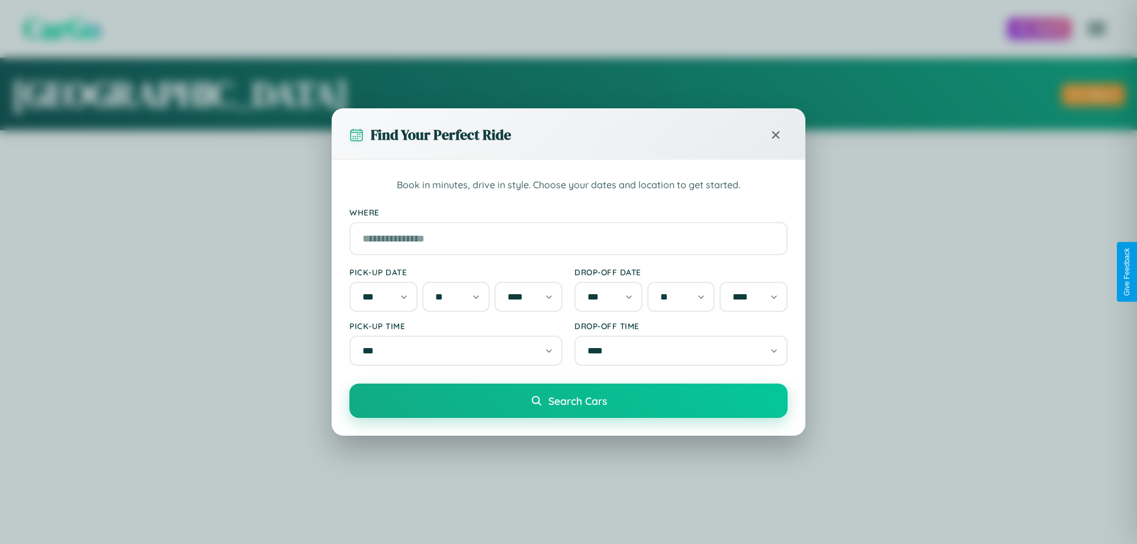 This screenshot has height=544, width=1137. I want to click on label: Pick-up Date, so click(456, 272).